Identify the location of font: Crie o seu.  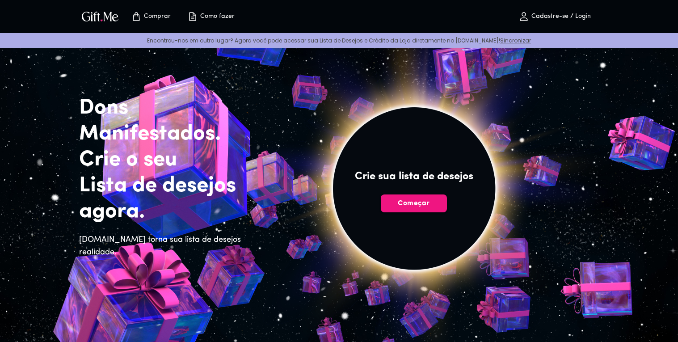
(128, 160).